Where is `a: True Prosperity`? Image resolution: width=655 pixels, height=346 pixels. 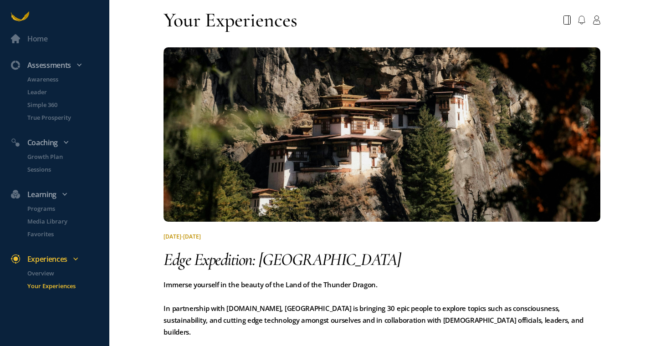
a: True Prosperity is located at coordinates (63, 117).